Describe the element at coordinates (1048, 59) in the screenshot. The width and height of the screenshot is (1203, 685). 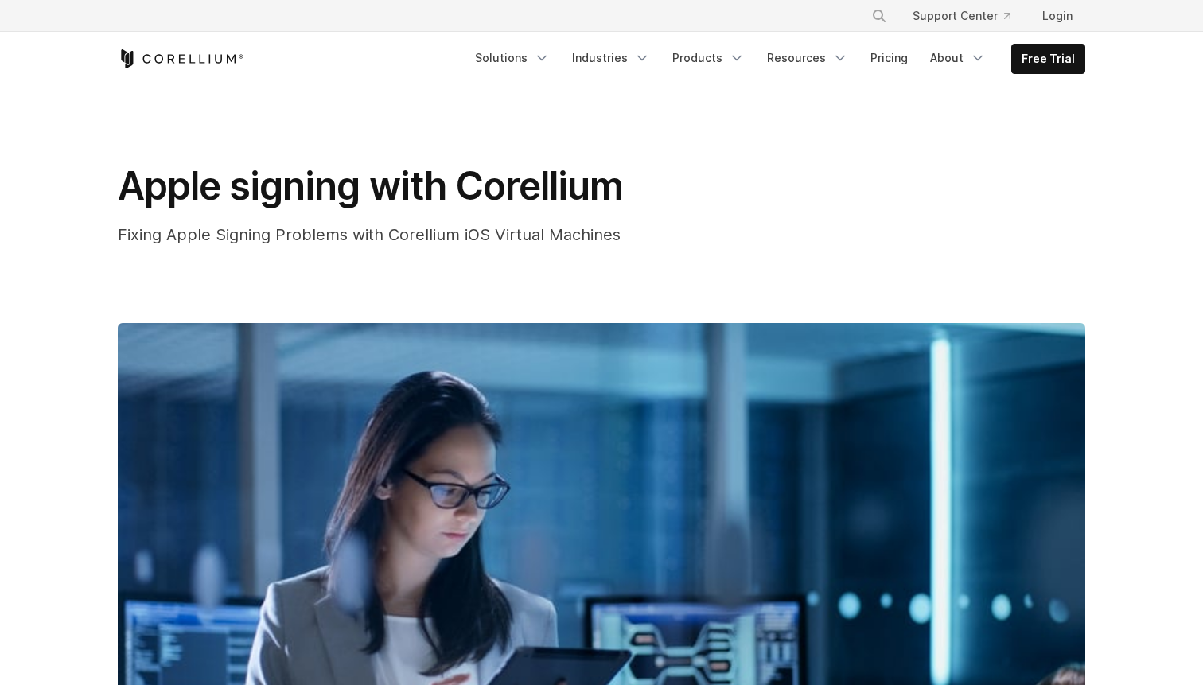
I see `a: Free Trial` at that location.